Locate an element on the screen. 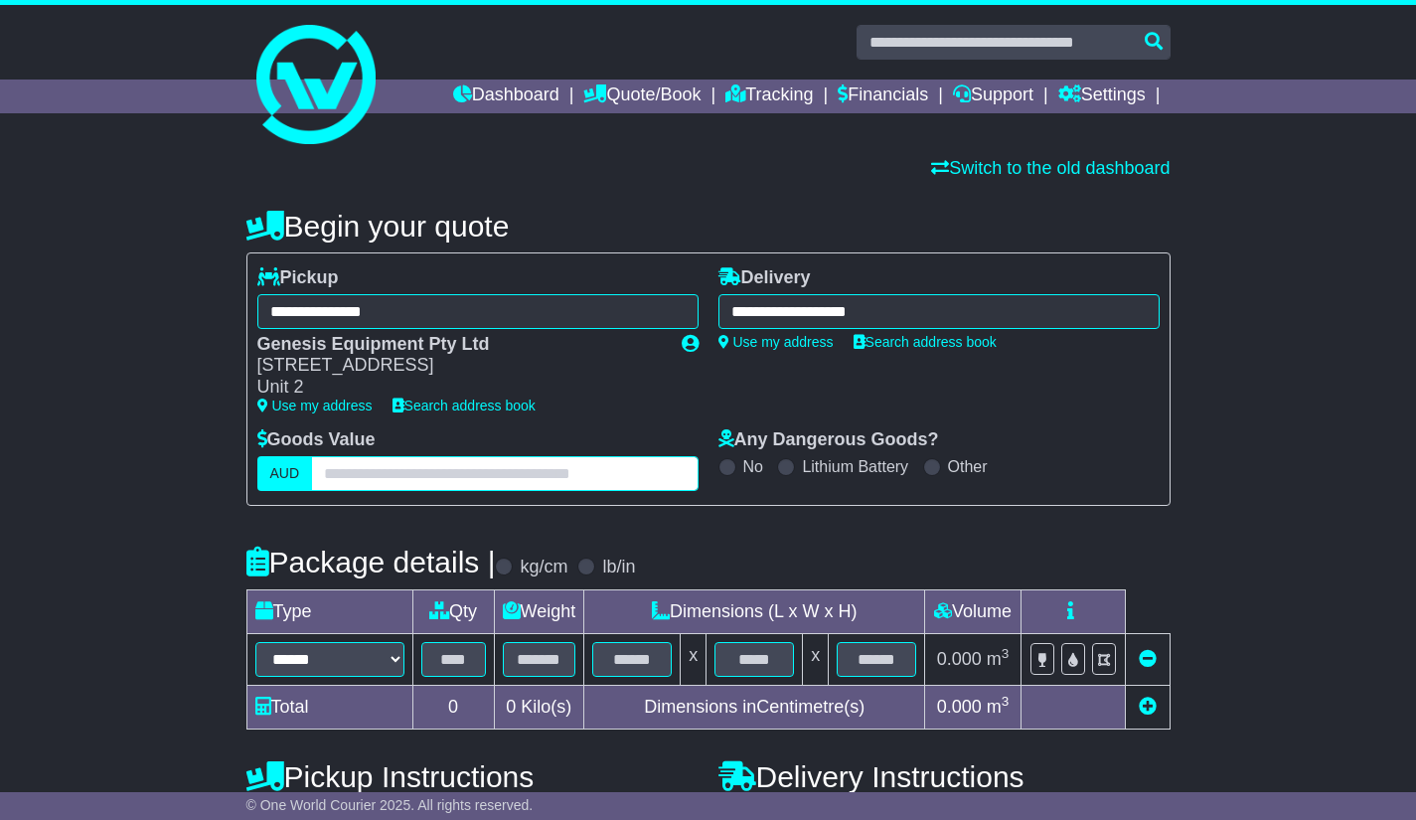 This screenshot has height=820, width=1416. td: Total is located at coordinates (329, 706).